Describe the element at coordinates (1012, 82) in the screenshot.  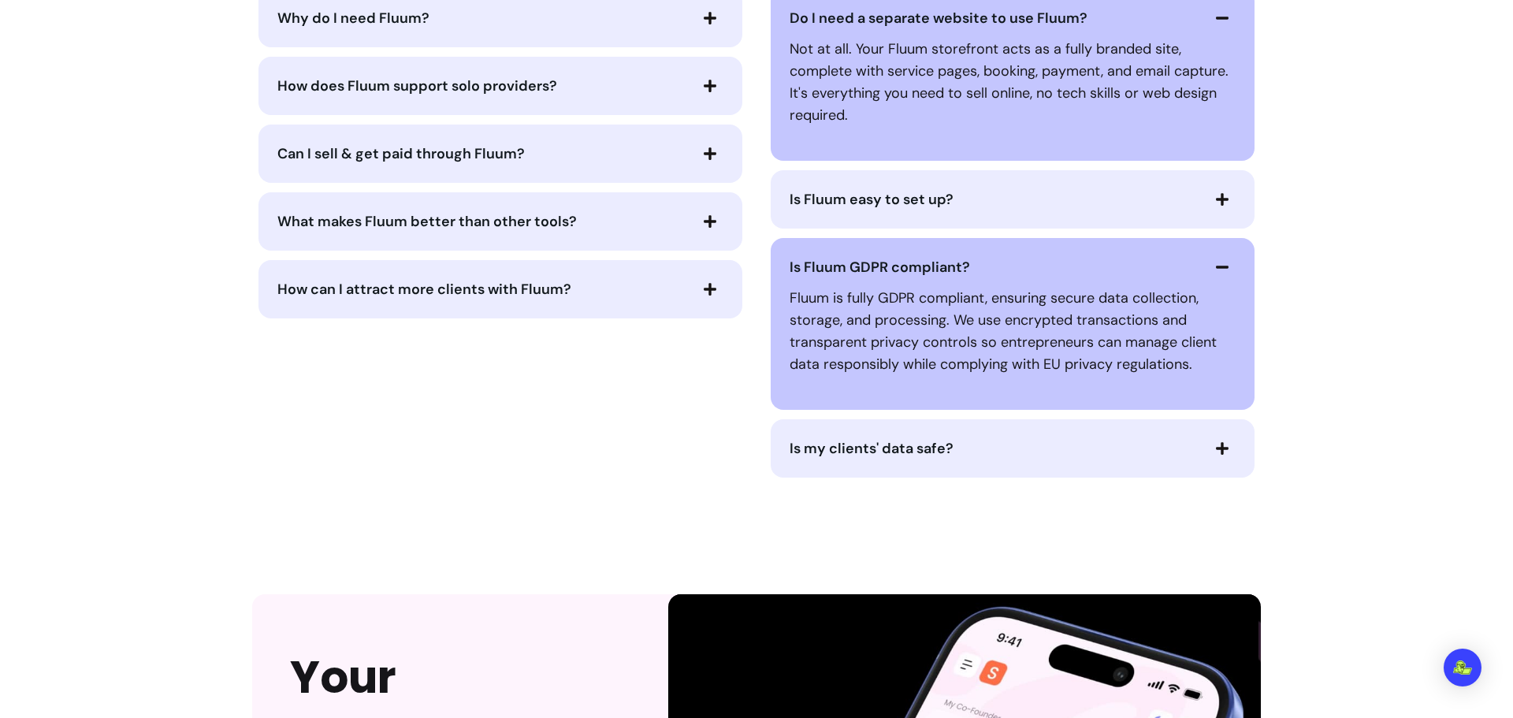
I see `div: Do I need a separate website to use Fluum?` at that location.